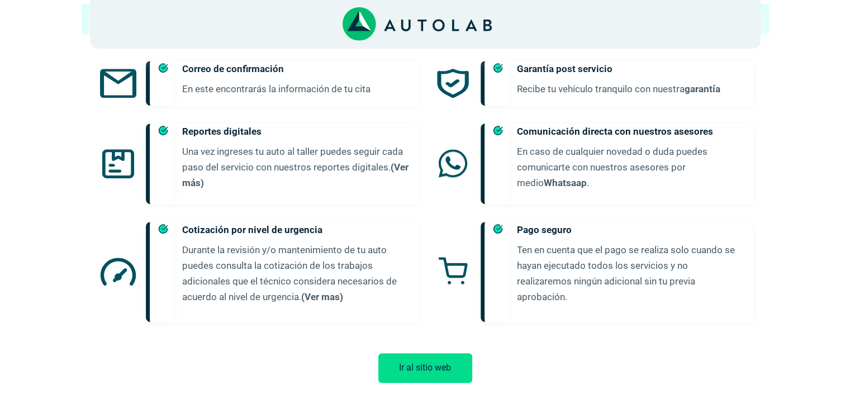 The width and height of the screenshot is (850, 408). What do you see at coordinates (295, 273) in the screenshot?
I see `p: Durante la revisión y/o mantenimiento de tu auto puedes consulta la cotización de los trabajos ad...` at bounding box center [295, 273].